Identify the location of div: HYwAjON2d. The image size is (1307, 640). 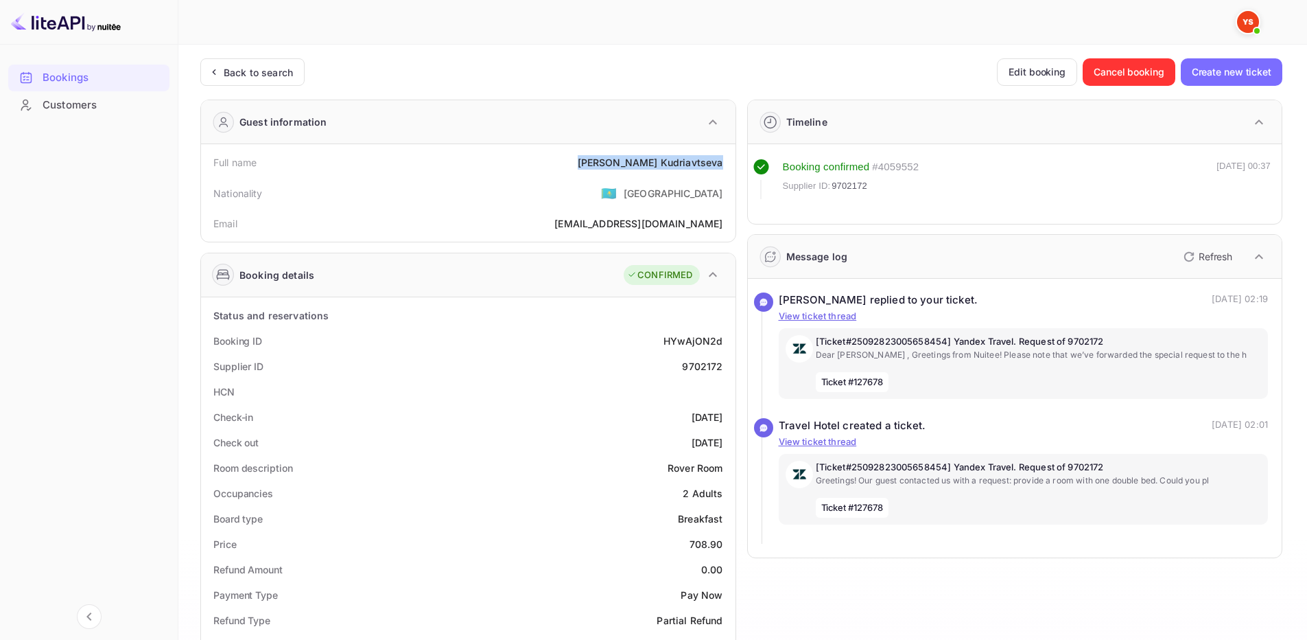
(693, 340).